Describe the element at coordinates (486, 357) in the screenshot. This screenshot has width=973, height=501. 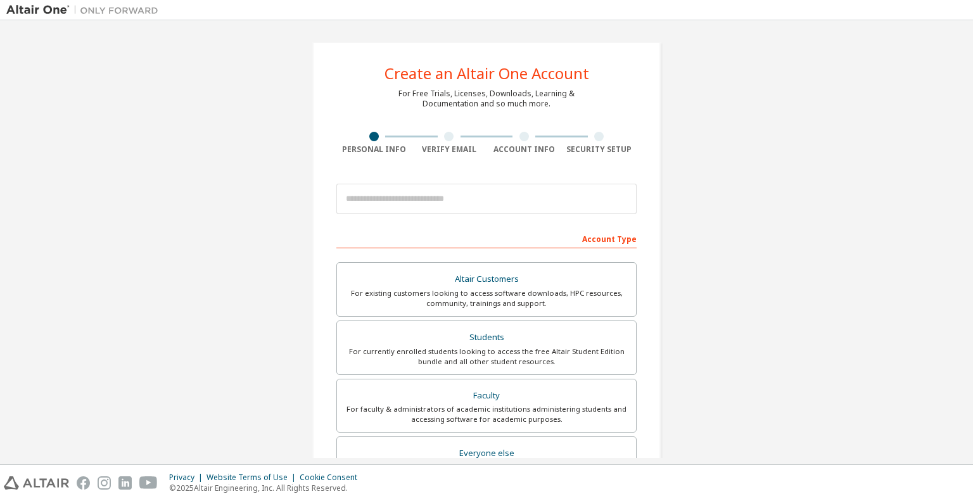
I see `div: For currently enrolled students looking to access the free Altair Student Edition bundle and all ...` at that location.